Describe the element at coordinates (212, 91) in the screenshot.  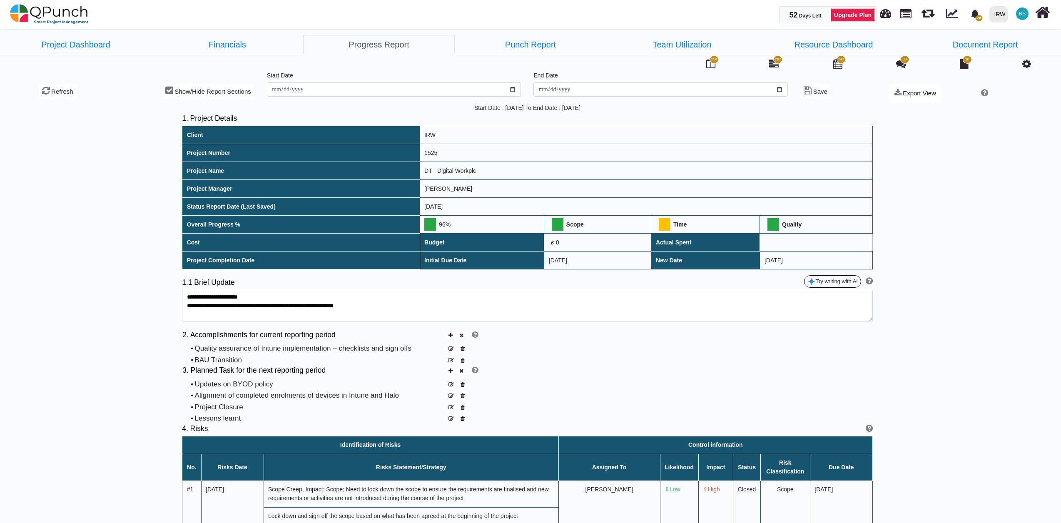
I see `span: Show/Hide Report Sections` at that location.